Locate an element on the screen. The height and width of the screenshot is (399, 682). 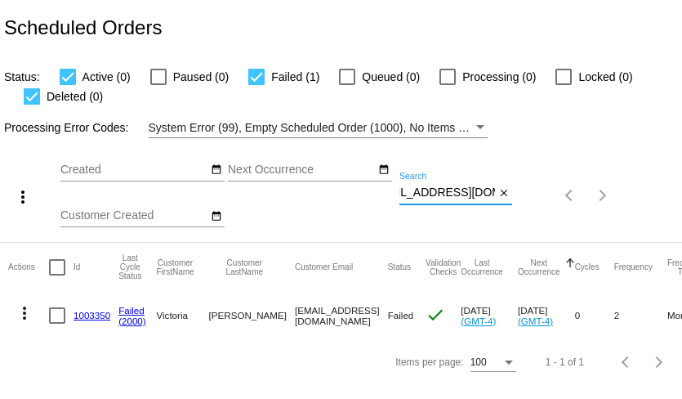
a: Failed is located at coordinates (132, 310).